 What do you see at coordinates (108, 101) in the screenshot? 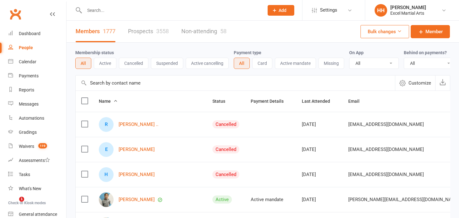
I see `button: Name` at bounding box center [108, 101].